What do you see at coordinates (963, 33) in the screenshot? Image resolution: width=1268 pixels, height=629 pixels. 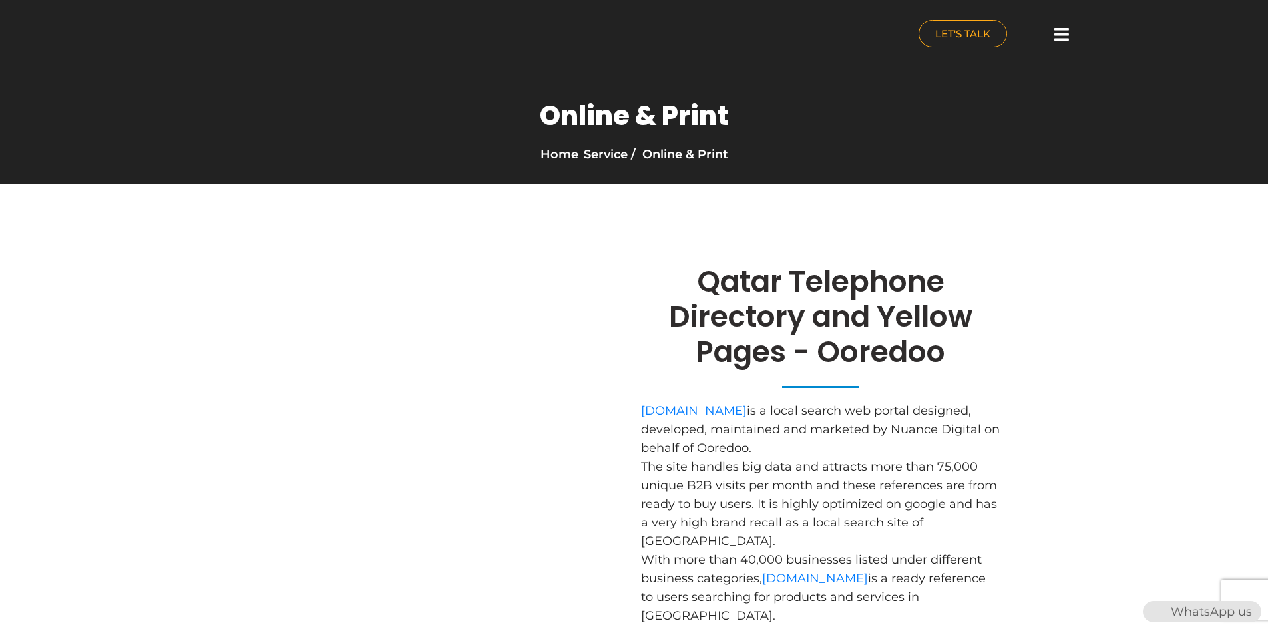 I see `a: LET'S TALK` at bounding box center [963, 33].